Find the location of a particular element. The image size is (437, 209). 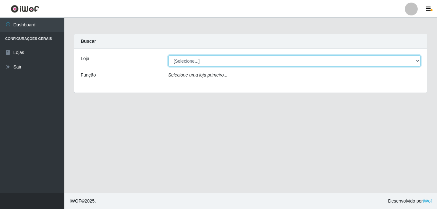

span: Desenvolvido por is located at coordinates (410, 201).